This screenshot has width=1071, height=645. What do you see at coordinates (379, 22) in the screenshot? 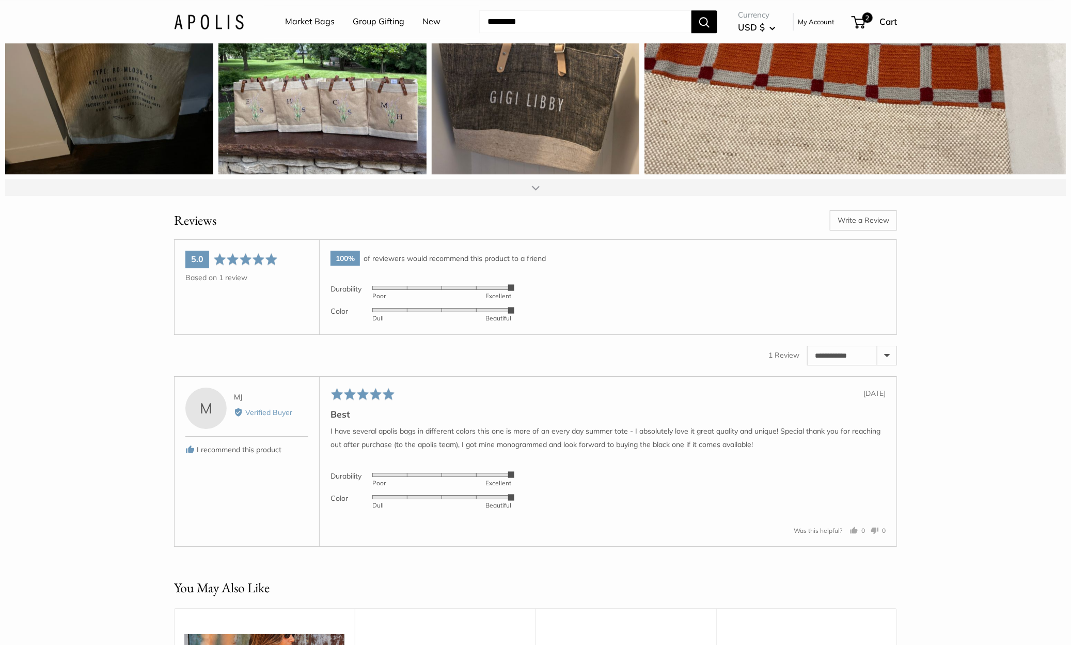
I see `a: Group Gifting` at bounding box center [379, 22].